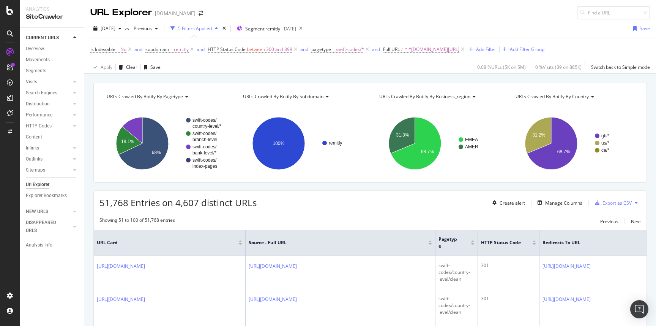  What do you see at coordinates (201, 13) in the screenshot?
I see `div: arrow-right-arrow-left` at bounding box center [201, 13].